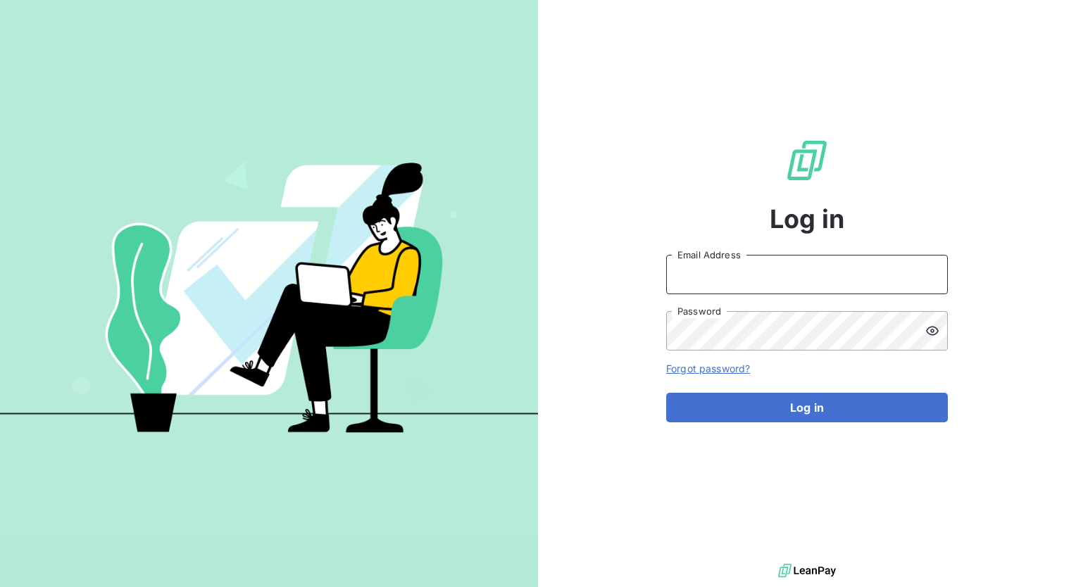  What do you see at coordinates (807, 219) in the screenshot?
I see `span: Log in` at bounding box center [807, 219].